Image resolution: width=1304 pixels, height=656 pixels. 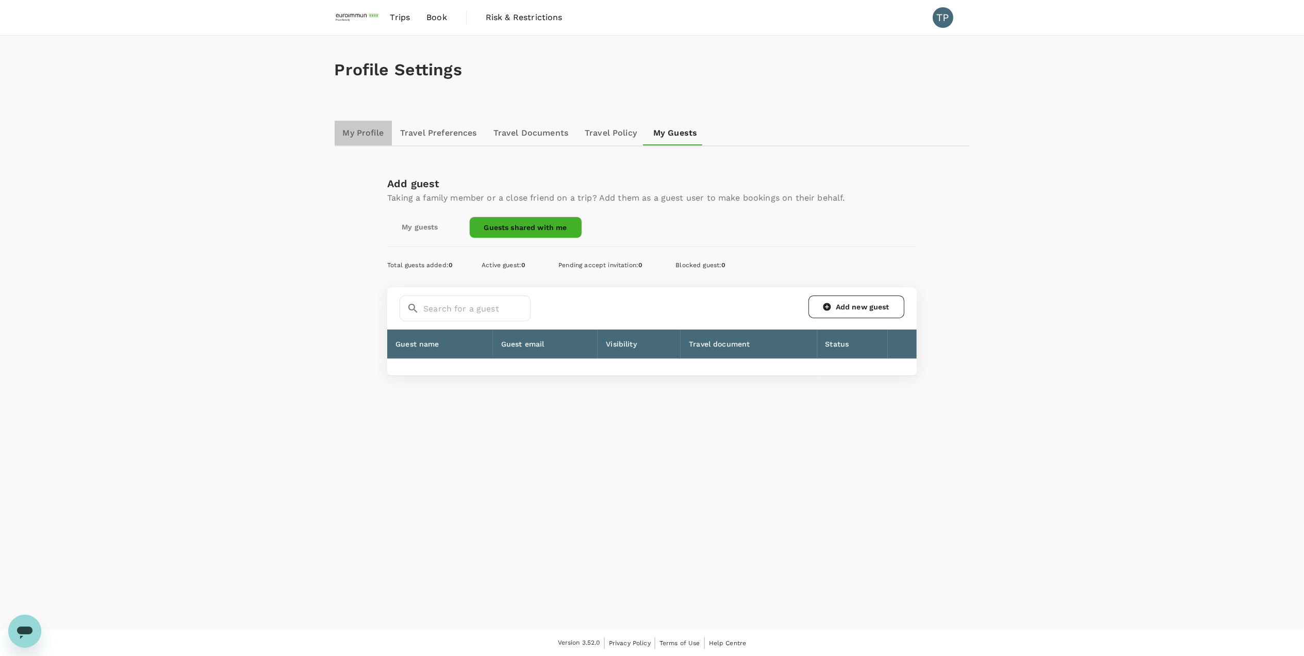 I want to click on th: Guest email, so click(x=545, y=344).